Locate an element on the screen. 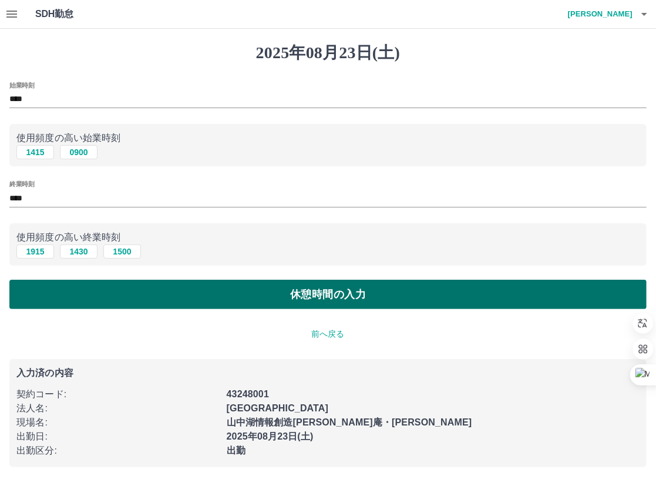 The height and width of the screenshot is (486, 656). button: 1915 is located at coordinates (35, 252).